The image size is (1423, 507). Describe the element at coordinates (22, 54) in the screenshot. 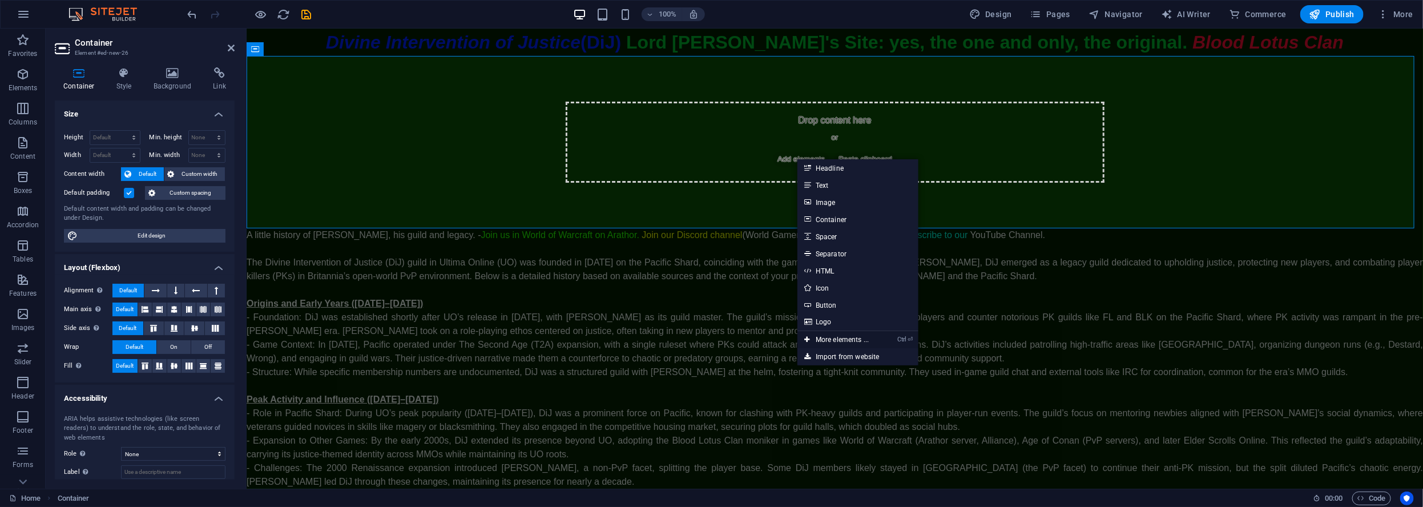

I see `p: Favorites` at that location.